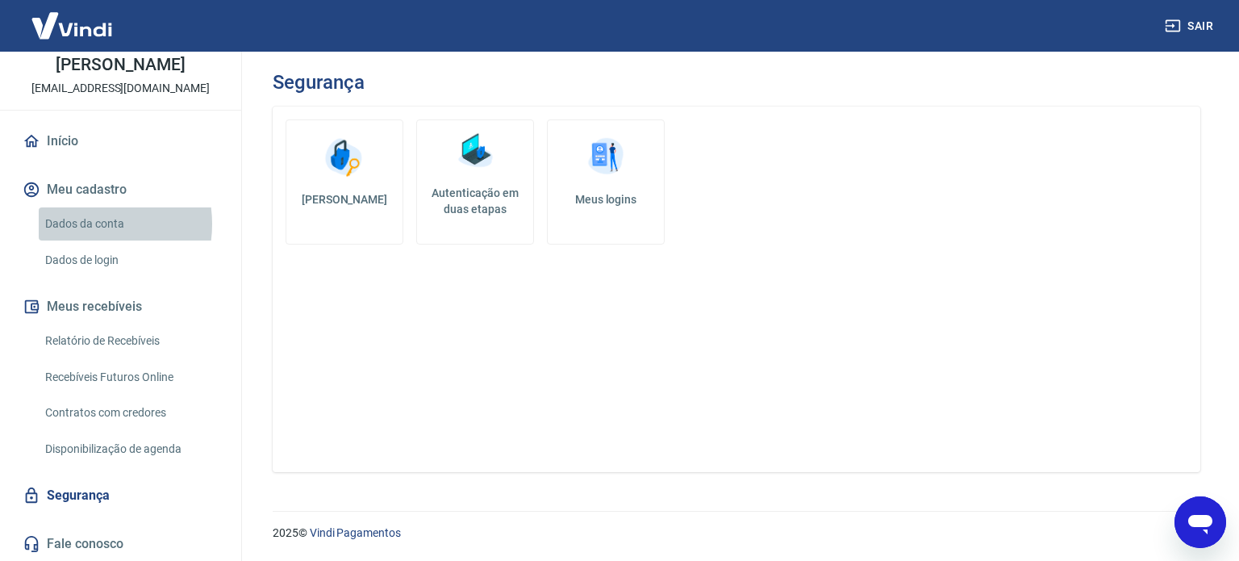 This screenshot has height=561, width=1239. What do you see at coordinates (120, 307) in the screenshot?
I see `button: Meus recebíveis` at bounding box center [120, 307].